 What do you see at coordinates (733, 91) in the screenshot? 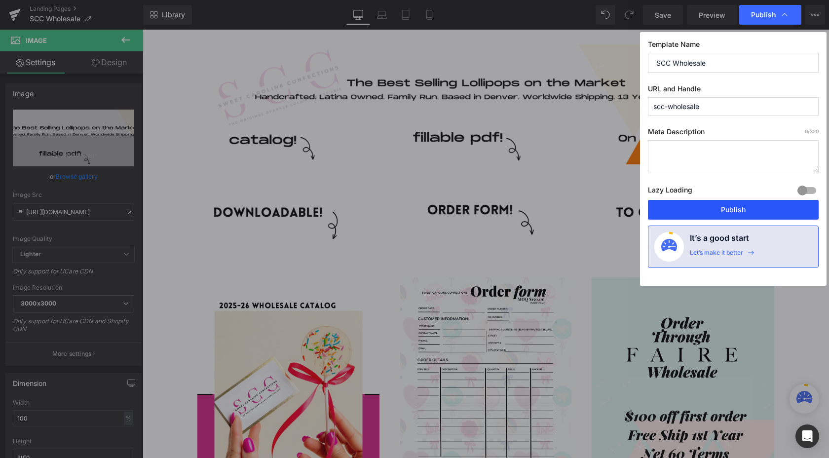
I see `label: URL and Handle` at bounding box center [733, 91].